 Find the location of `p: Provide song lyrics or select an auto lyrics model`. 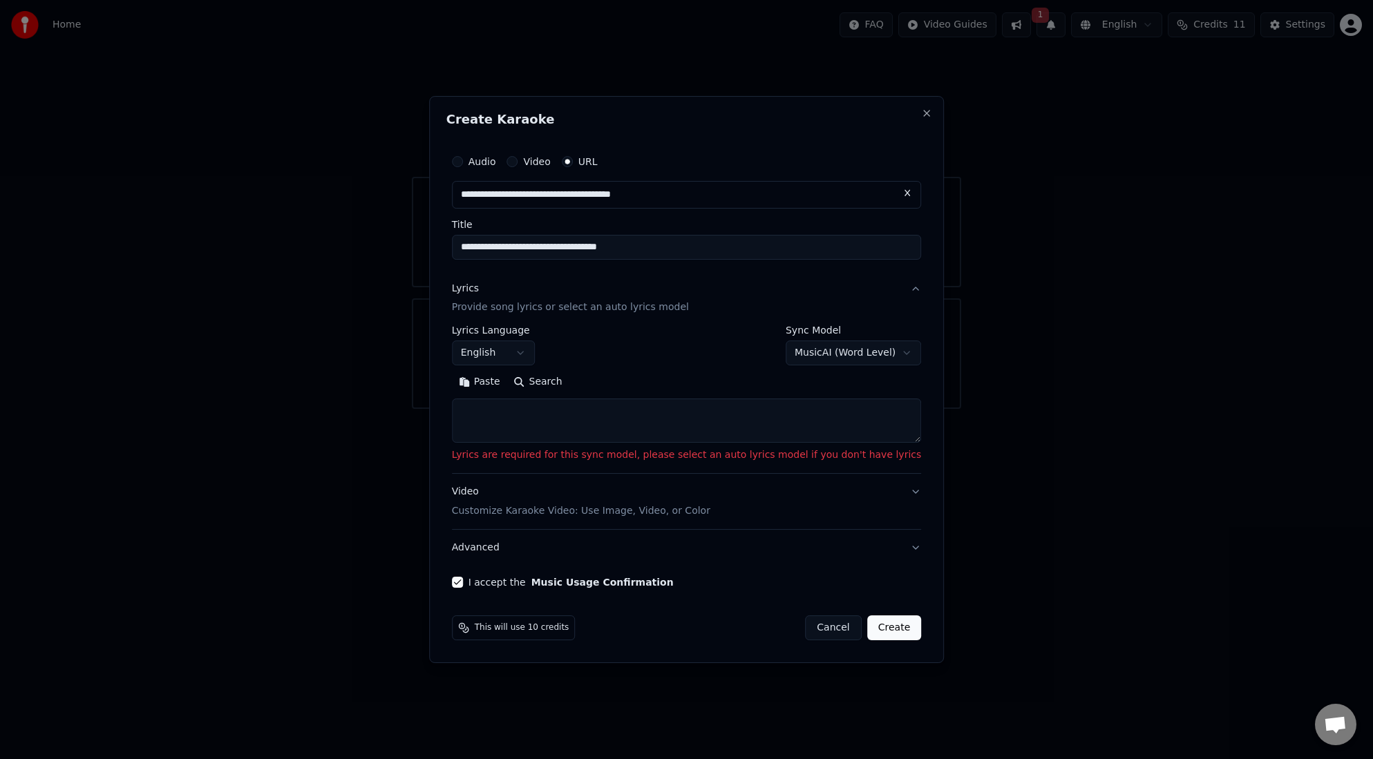

p: Provide song lyrics or select an auto lyrics model is located at coordinates (570, 308).